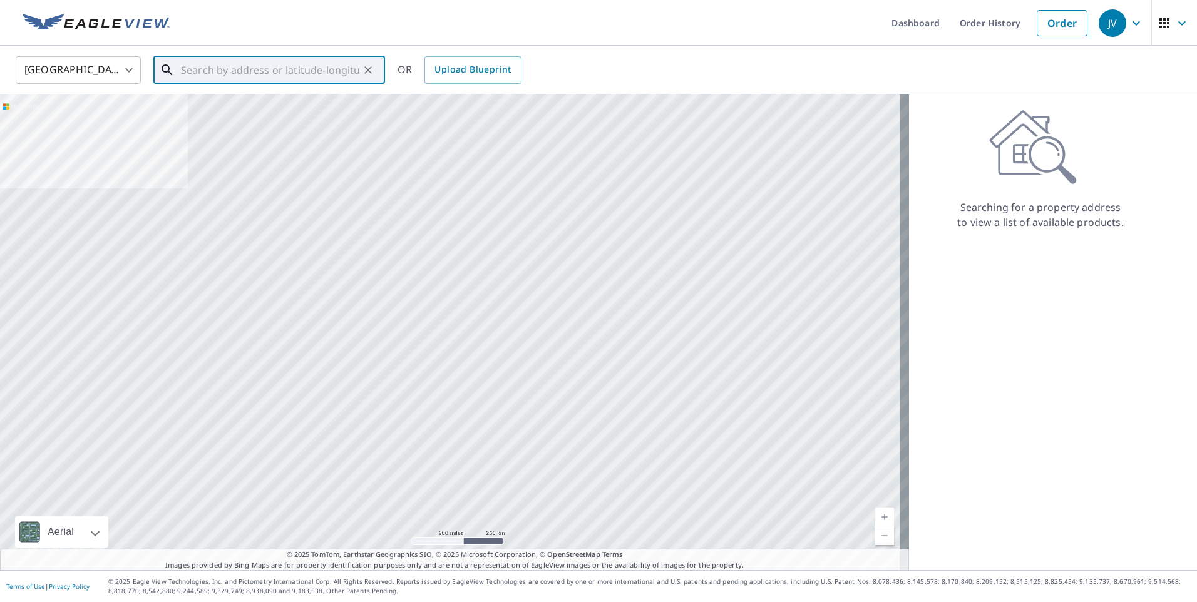 The width and height of the screenshot is (1197, 602). What do you see at coordinates (473, 70) in the screenshot?
I see `a: Upload Blueprint` at bounding box center [473, 70].